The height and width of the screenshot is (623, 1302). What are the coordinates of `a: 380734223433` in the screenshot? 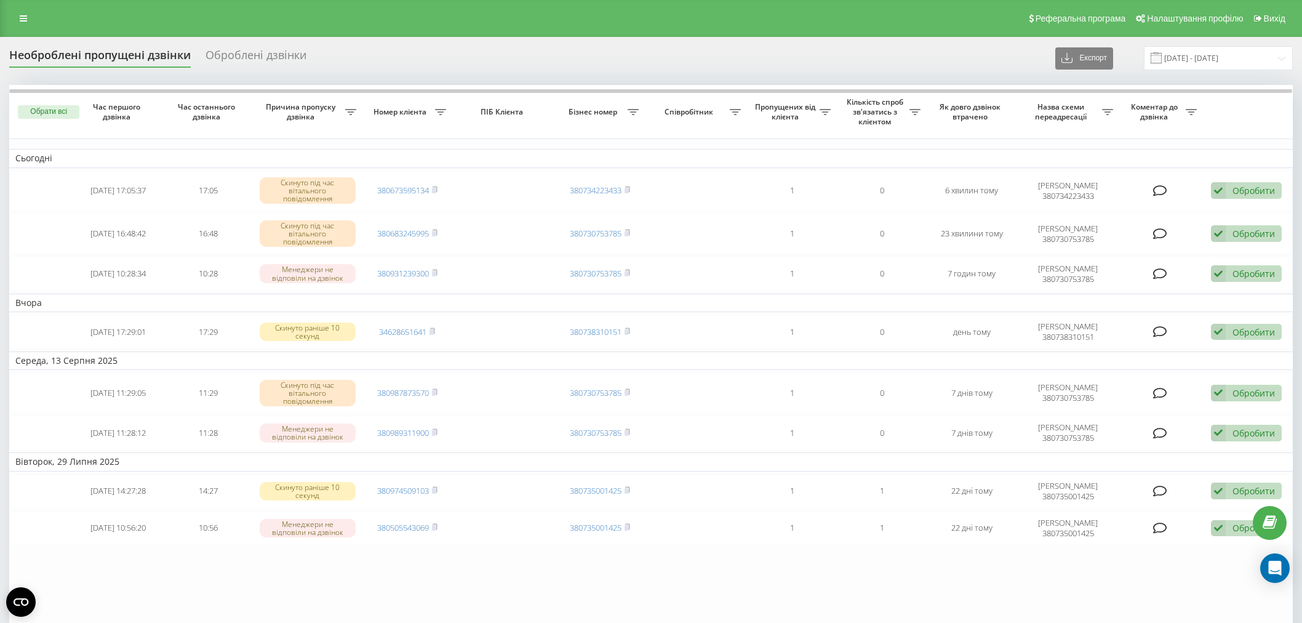 It's located at (596, 190).